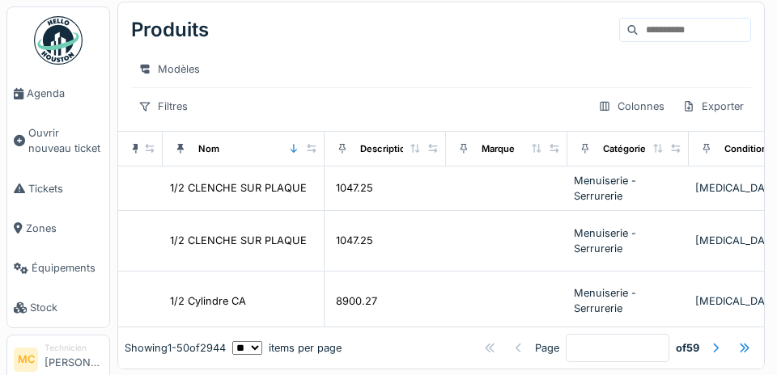 The width and height of the screenshot is (777, 375). Describe the element at coordinates (169, 69) in the screenshot. I see `div: Modèles` at that location.